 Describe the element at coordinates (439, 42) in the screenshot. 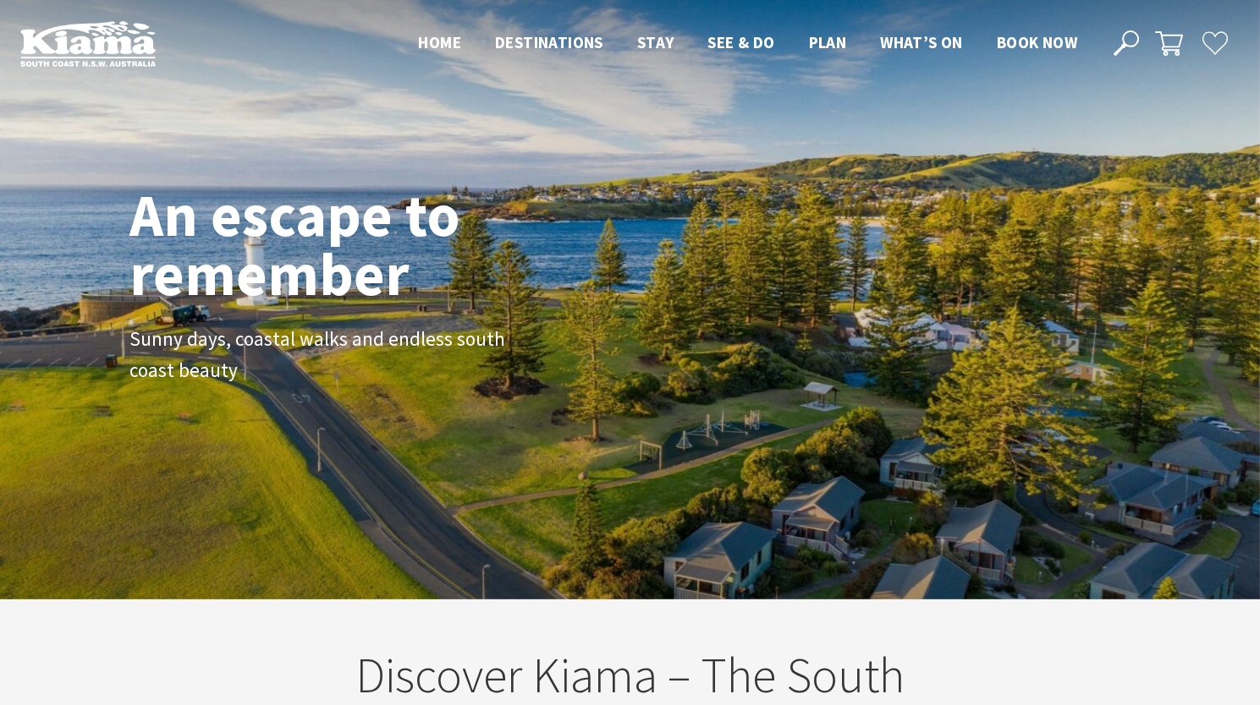

I see `span: Home` at that location.